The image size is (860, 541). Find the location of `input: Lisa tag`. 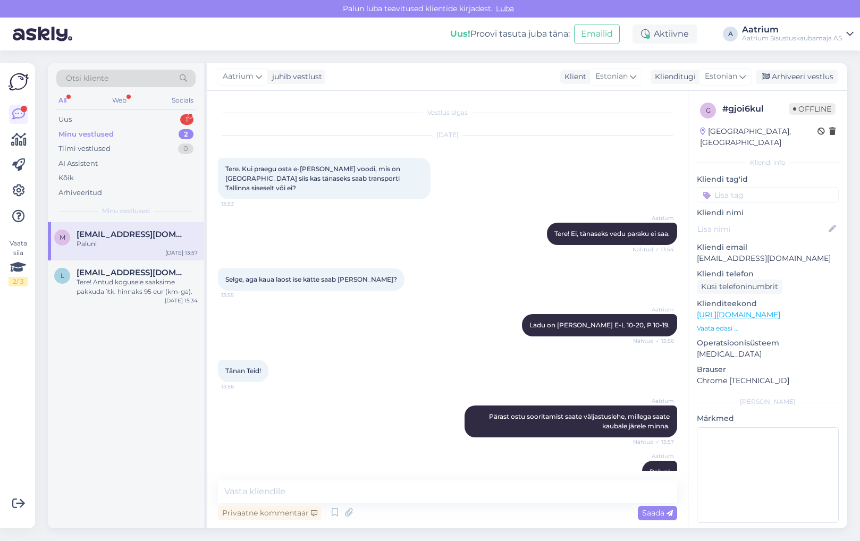

input: Lisa tag is located at coordinates (767, 195).